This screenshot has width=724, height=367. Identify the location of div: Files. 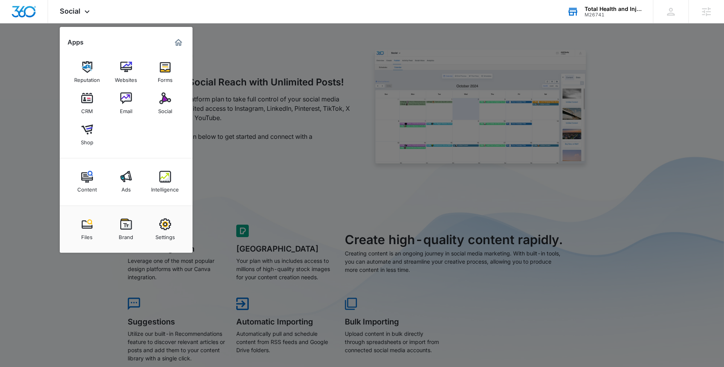
(87, 235).